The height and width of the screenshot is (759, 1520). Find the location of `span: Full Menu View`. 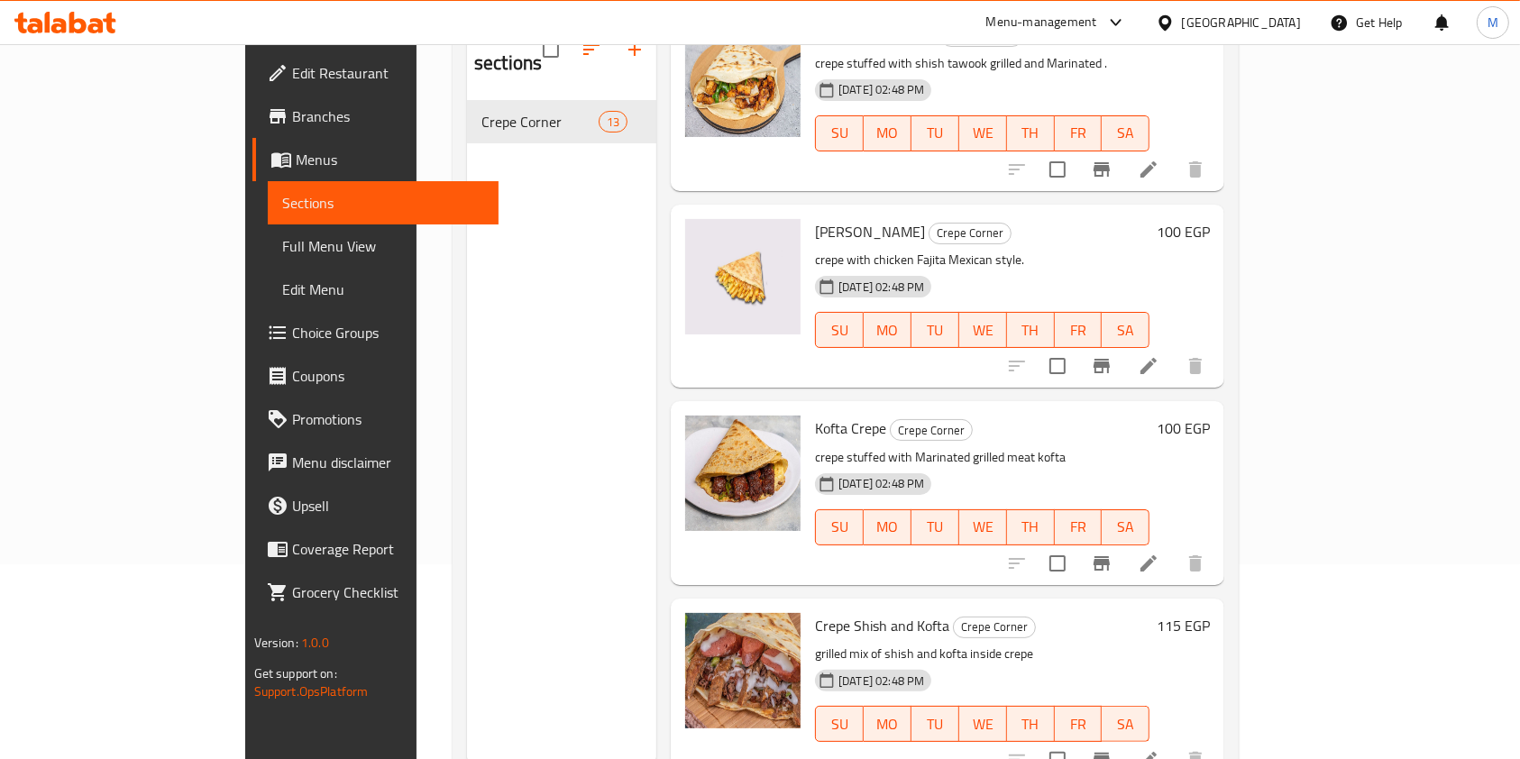

span: Full Menu View is located at coordinates (383, 246).